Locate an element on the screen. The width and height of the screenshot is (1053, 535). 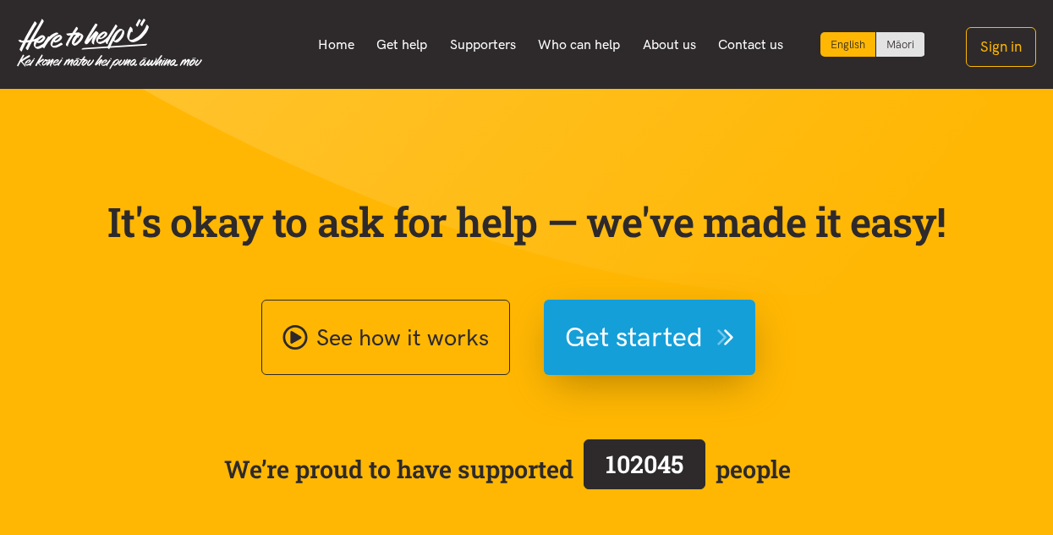
div: Current language is located at coordinates (848, 44).